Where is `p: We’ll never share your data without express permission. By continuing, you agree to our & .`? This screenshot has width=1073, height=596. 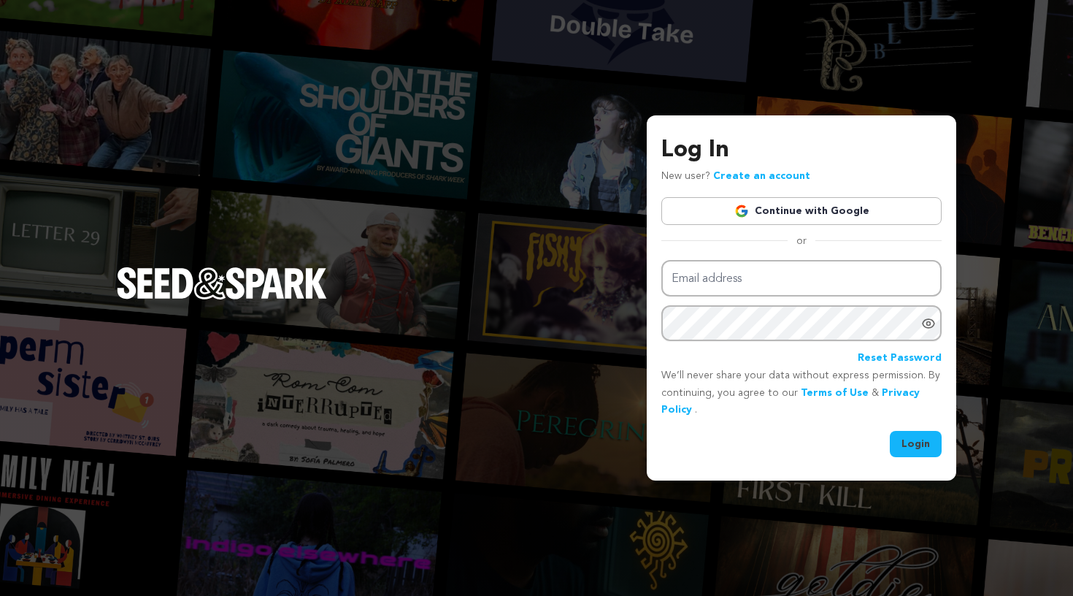
p: We’ll never share your data without express permission. By continuing, you agree to our & . is located at coordinates (802, 393).